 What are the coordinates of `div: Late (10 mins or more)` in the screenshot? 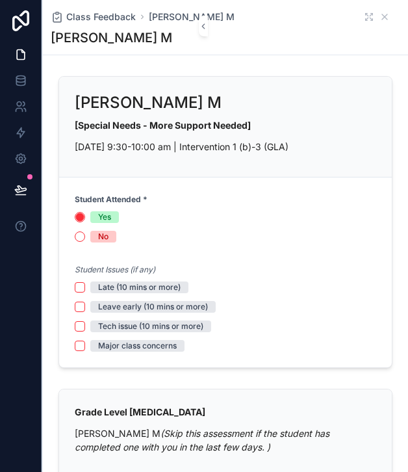 It's located at (139, 287).